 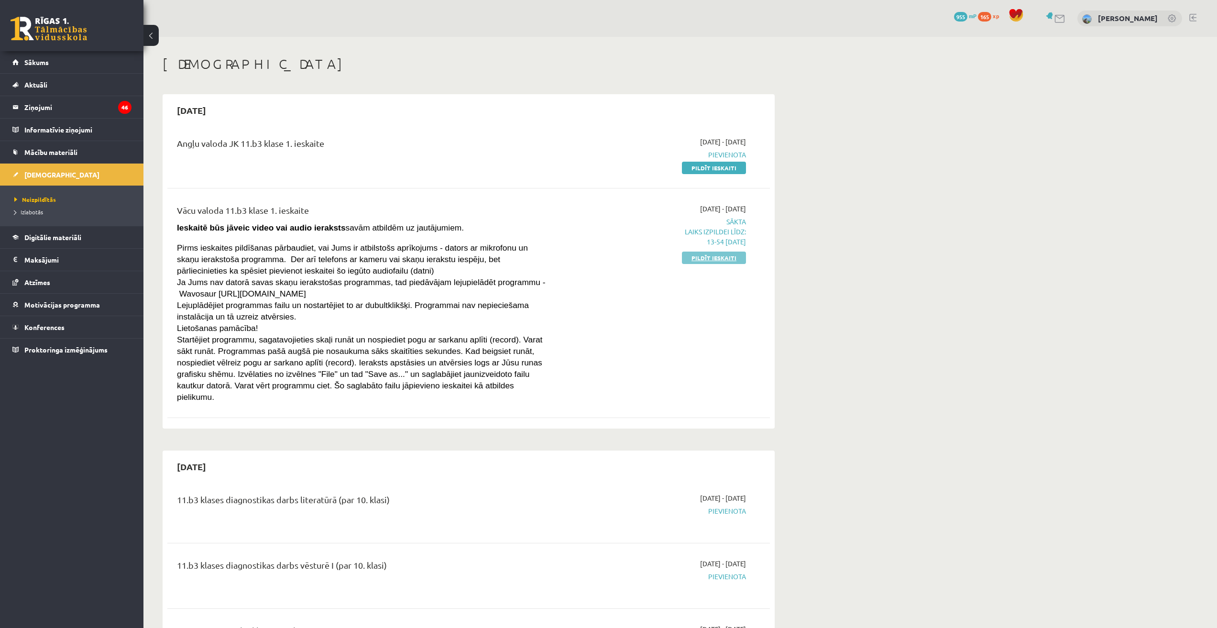 I want to click on a: Neizpildītās, so click(x=74, y=199).